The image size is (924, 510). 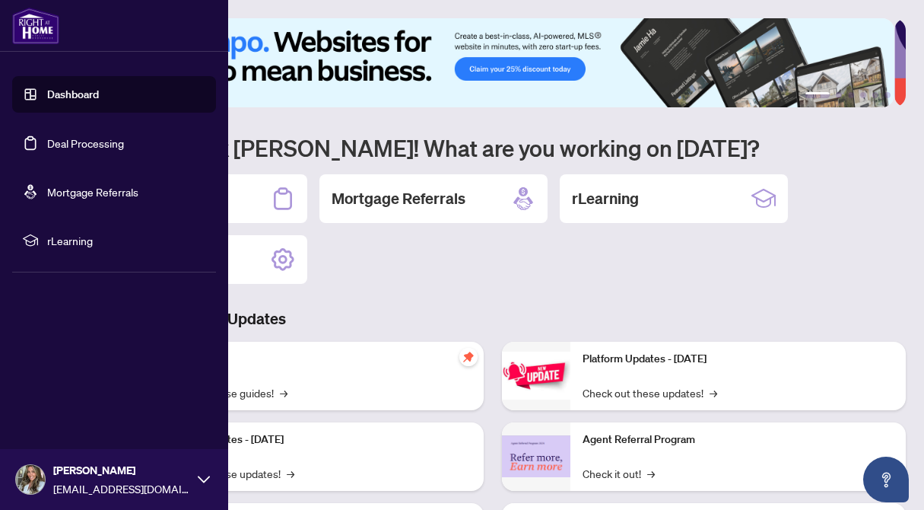 I want to click on button: 1, so click(x=818, y=95).